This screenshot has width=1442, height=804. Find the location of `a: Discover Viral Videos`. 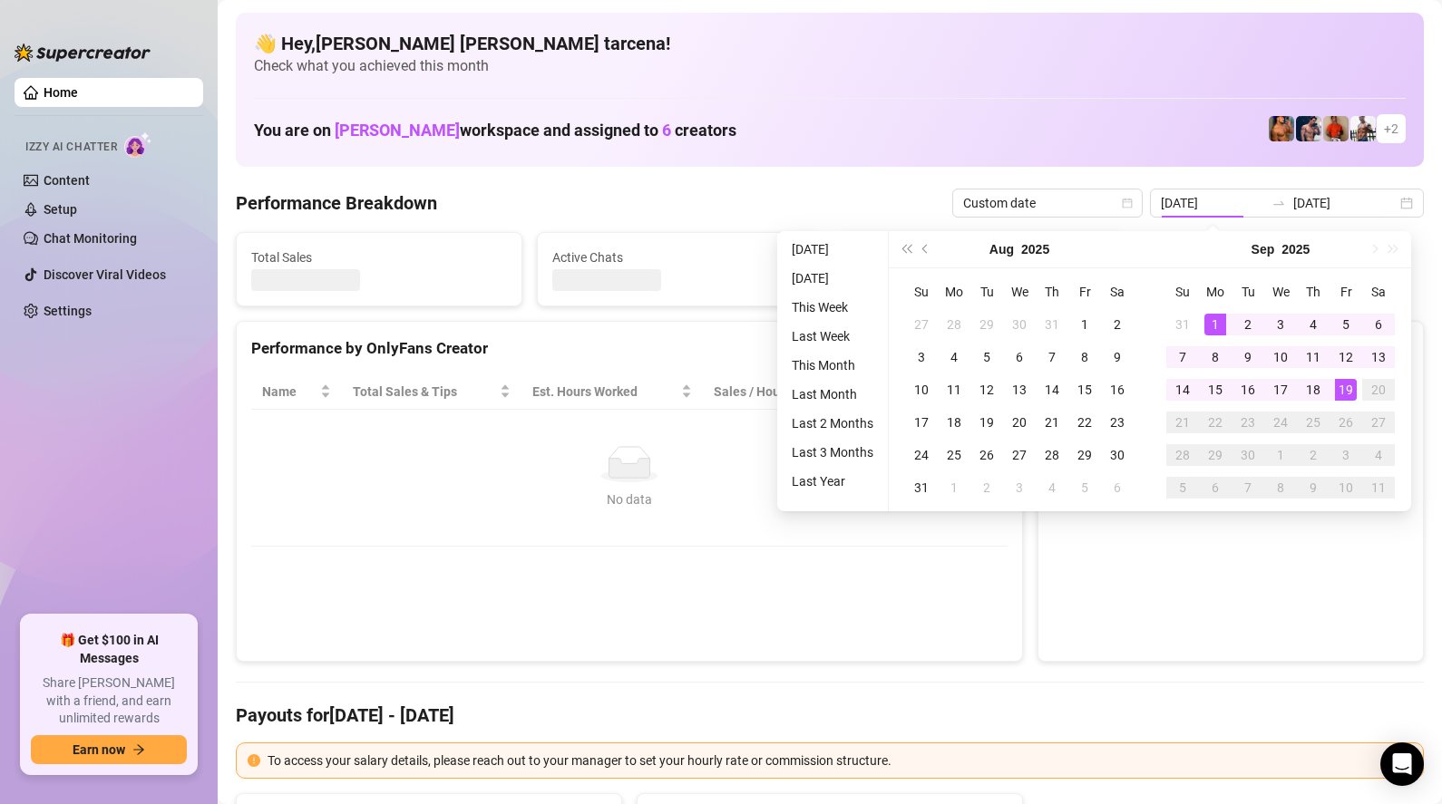

a: Discover Viral Videos is located at coordinates (104, 275).